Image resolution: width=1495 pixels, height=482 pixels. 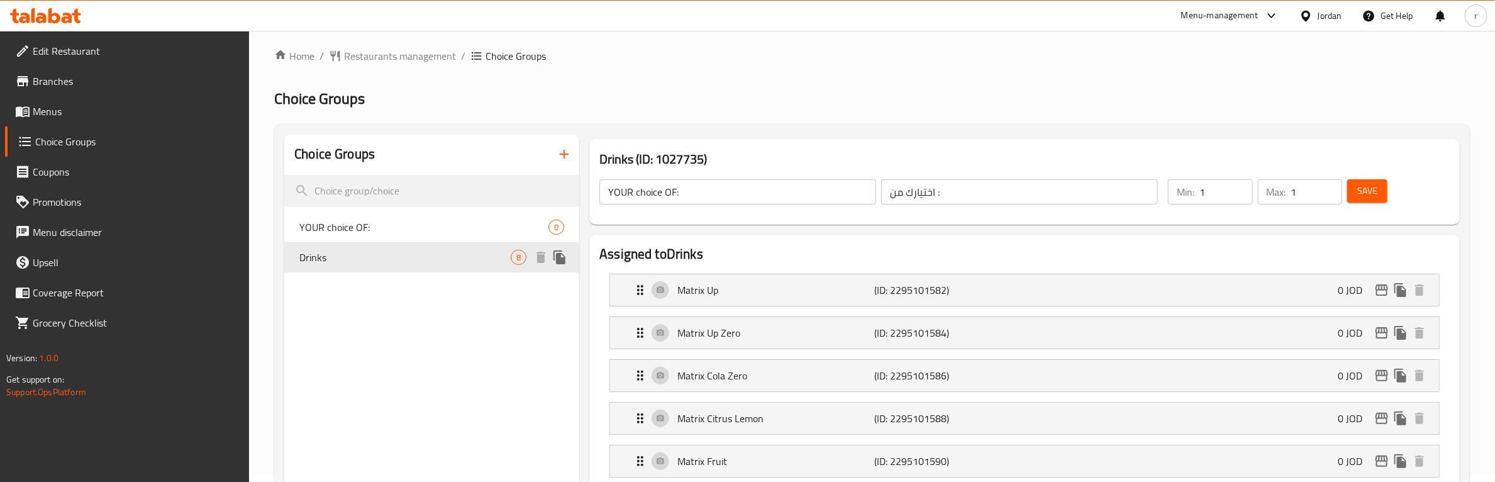 I want to click on p: Matrix Cola Zero, so click(x=775, y=375).